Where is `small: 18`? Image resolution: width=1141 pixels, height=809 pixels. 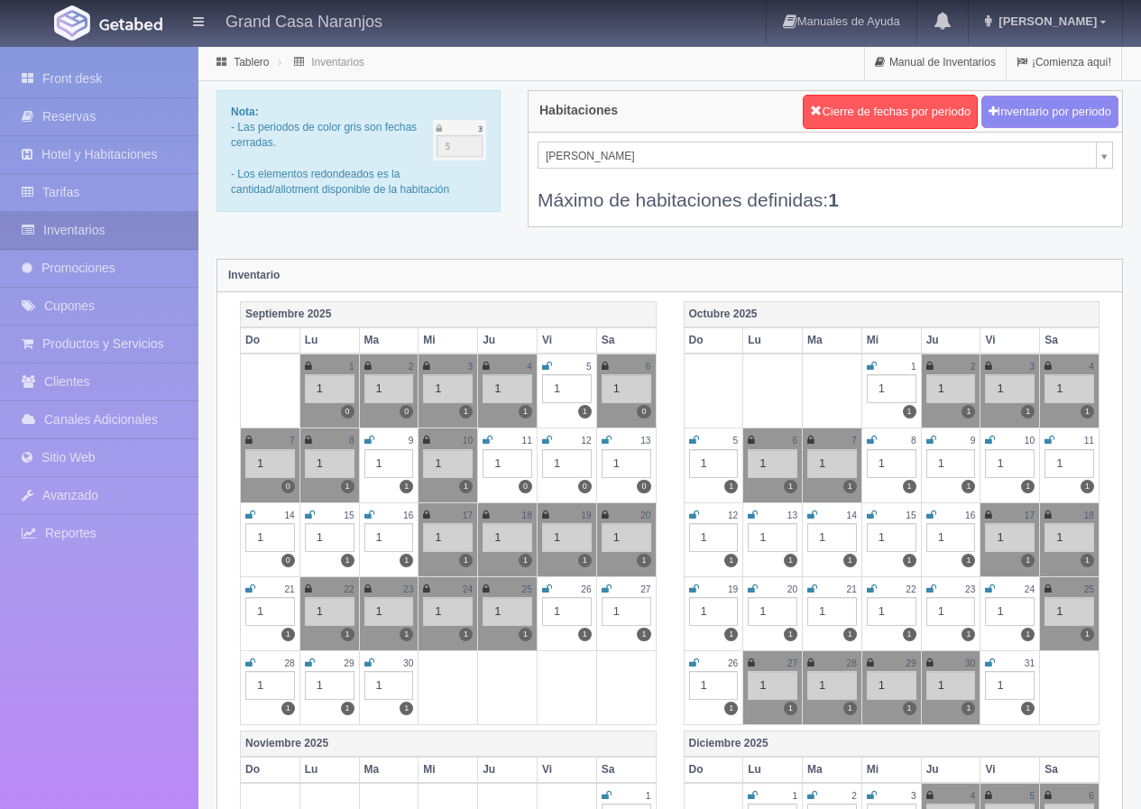
small: 18 is located at coordinates (1089, 515).